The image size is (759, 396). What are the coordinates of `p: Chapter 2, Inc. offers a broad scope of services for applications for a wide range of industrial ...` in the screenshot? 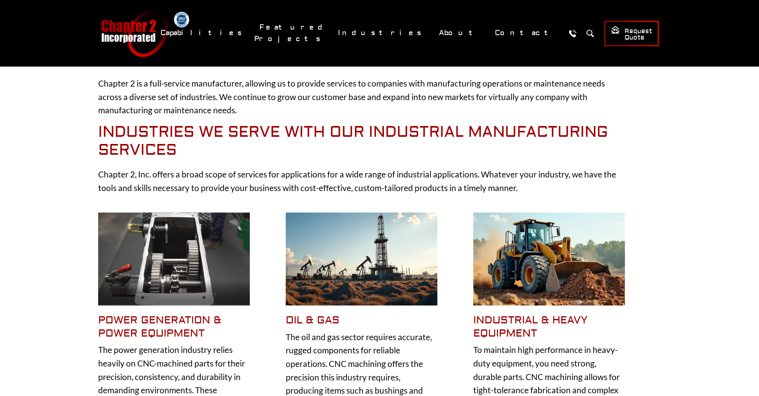 It's located at (362, 181).